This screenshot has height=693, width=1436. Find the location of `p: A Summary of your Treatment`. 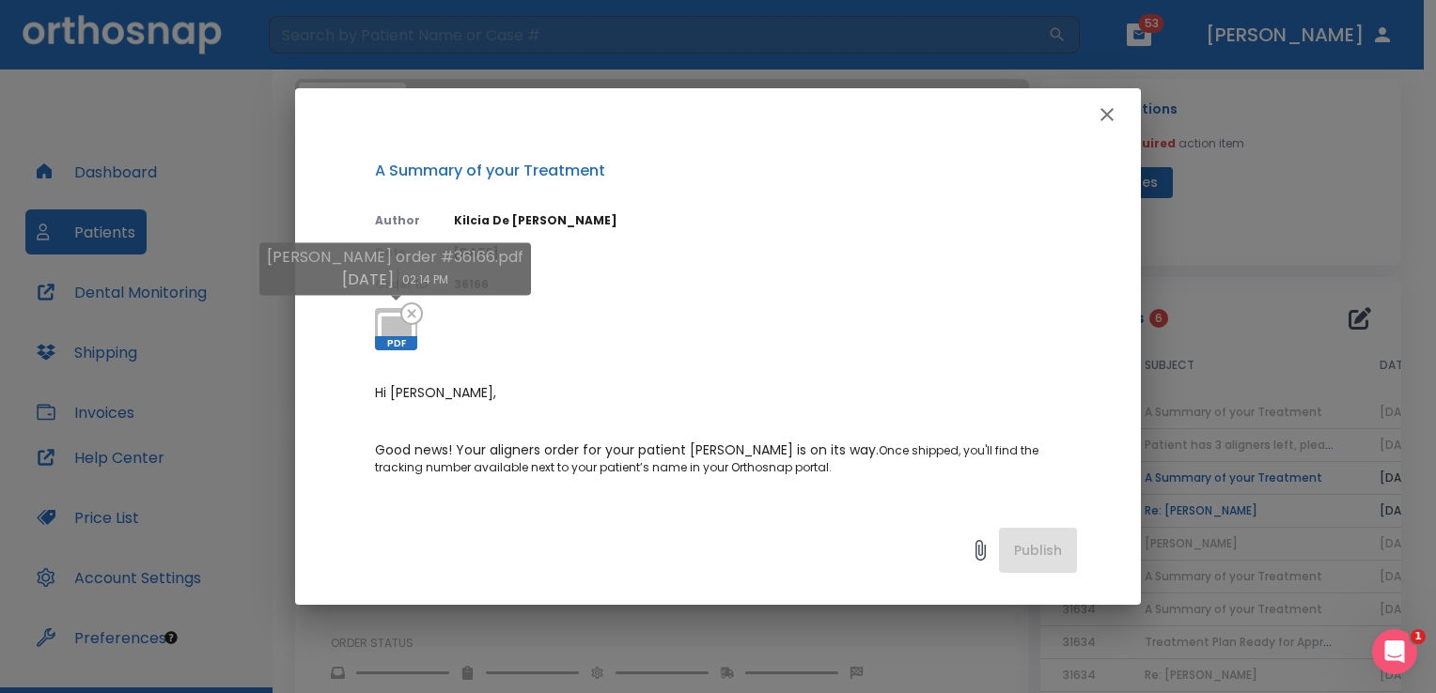

p: A Summary of your Treatment is located at coordinates (725, 171).